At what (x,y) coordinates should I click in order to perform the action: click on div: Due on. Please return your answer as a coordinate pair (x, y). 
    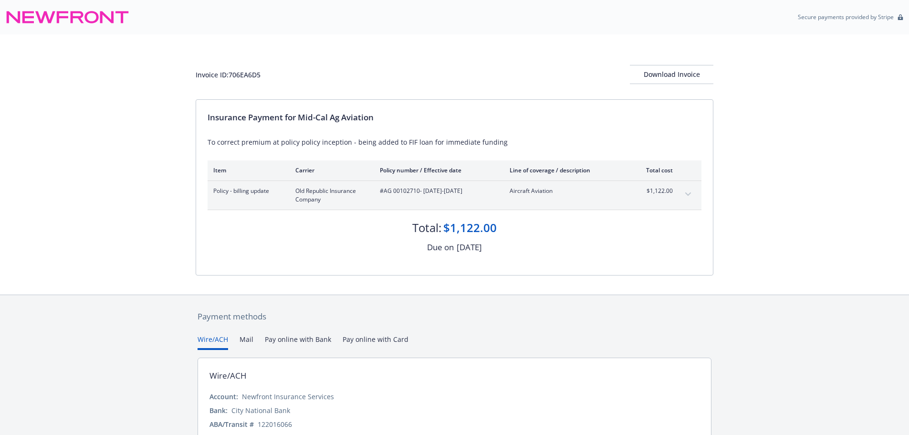
    Looking at the image, I should click on (441, 247).